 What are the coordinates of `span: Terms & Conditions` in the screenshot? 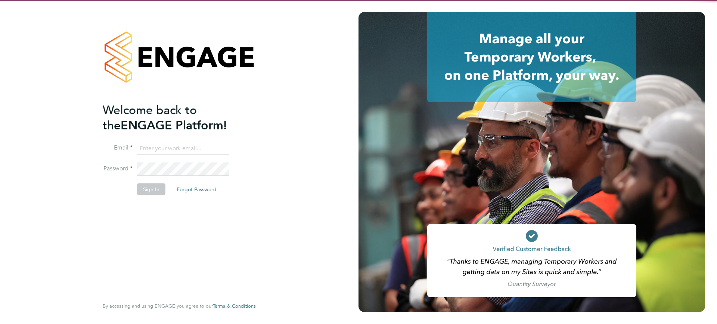 It's located at (234, 306).